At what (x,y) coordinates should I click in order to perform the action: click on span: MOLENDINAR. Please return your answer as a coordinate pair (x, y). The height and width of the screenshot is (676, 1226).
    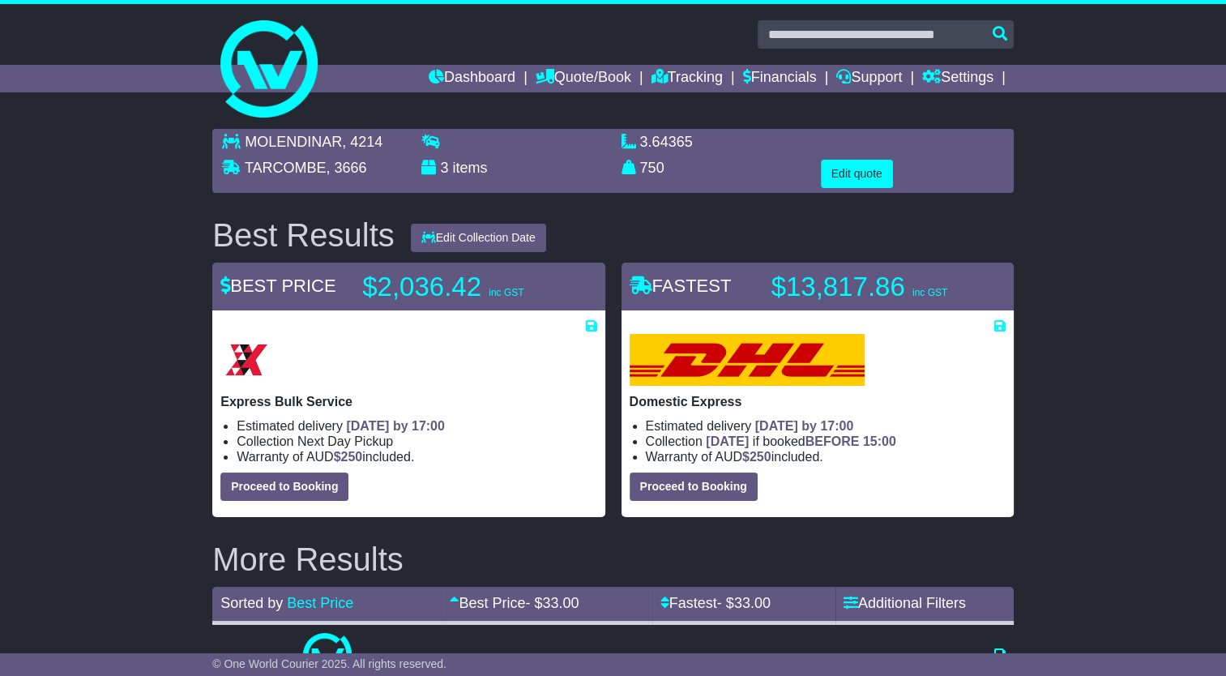
    Looking at the image, I should click on (293, 142).